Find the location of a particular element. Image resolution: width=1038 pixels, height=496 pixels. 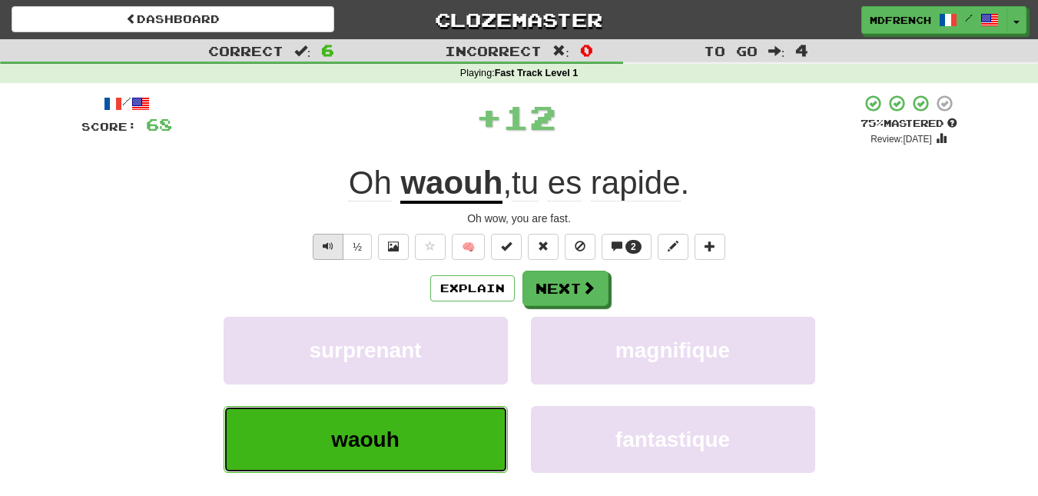

span: Oh is located at coordinates (370, 183).